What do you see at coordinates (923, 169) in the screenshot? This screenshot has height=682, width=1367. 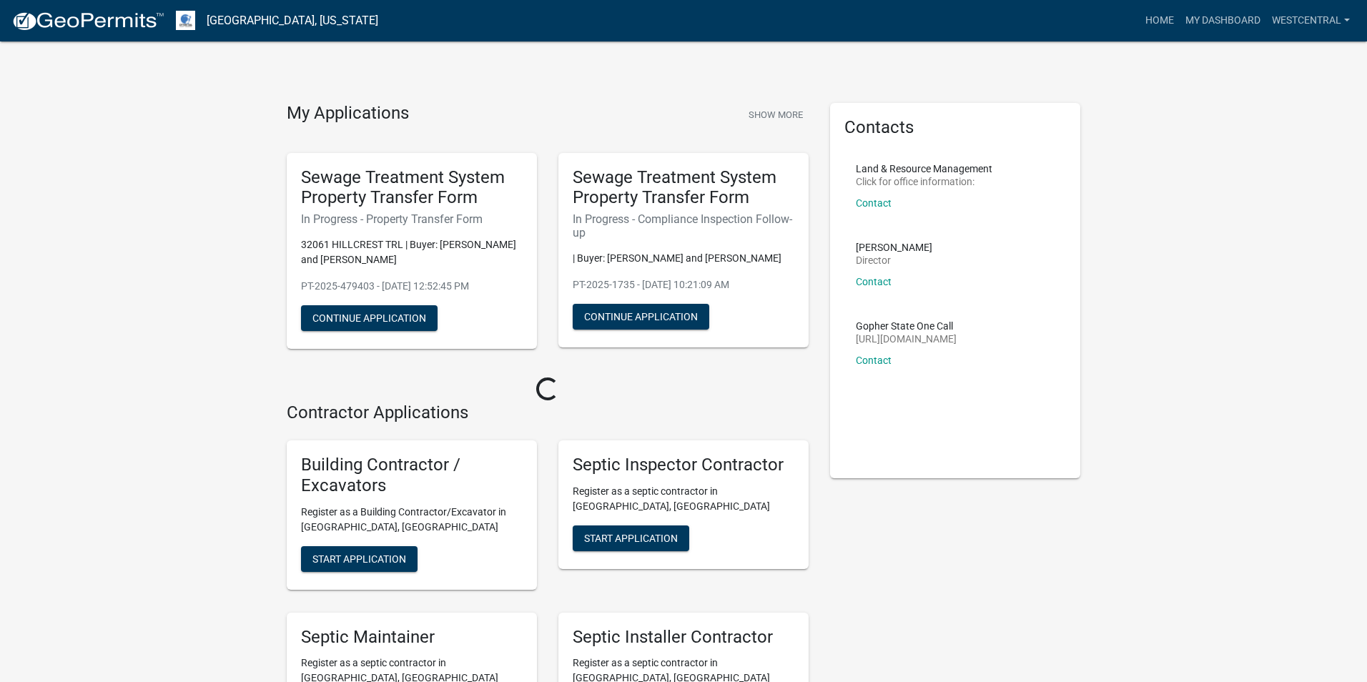 I see `p: Land & Resource Management` at bounding box center [923, 169].